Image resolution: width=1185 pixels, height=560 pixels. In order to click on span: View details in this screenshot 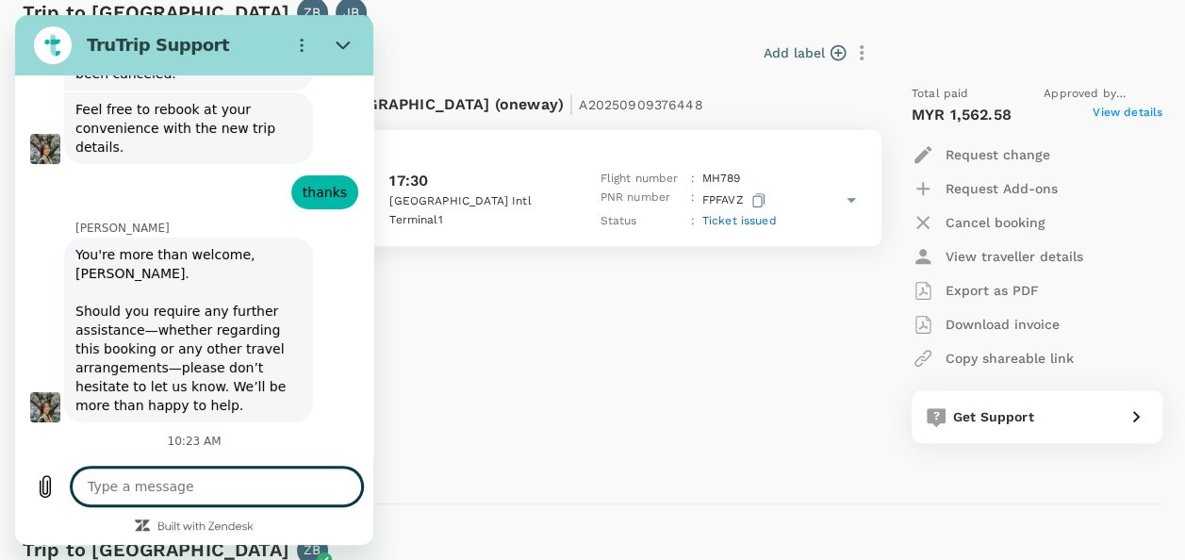, I will do `click(1127, 115)`.